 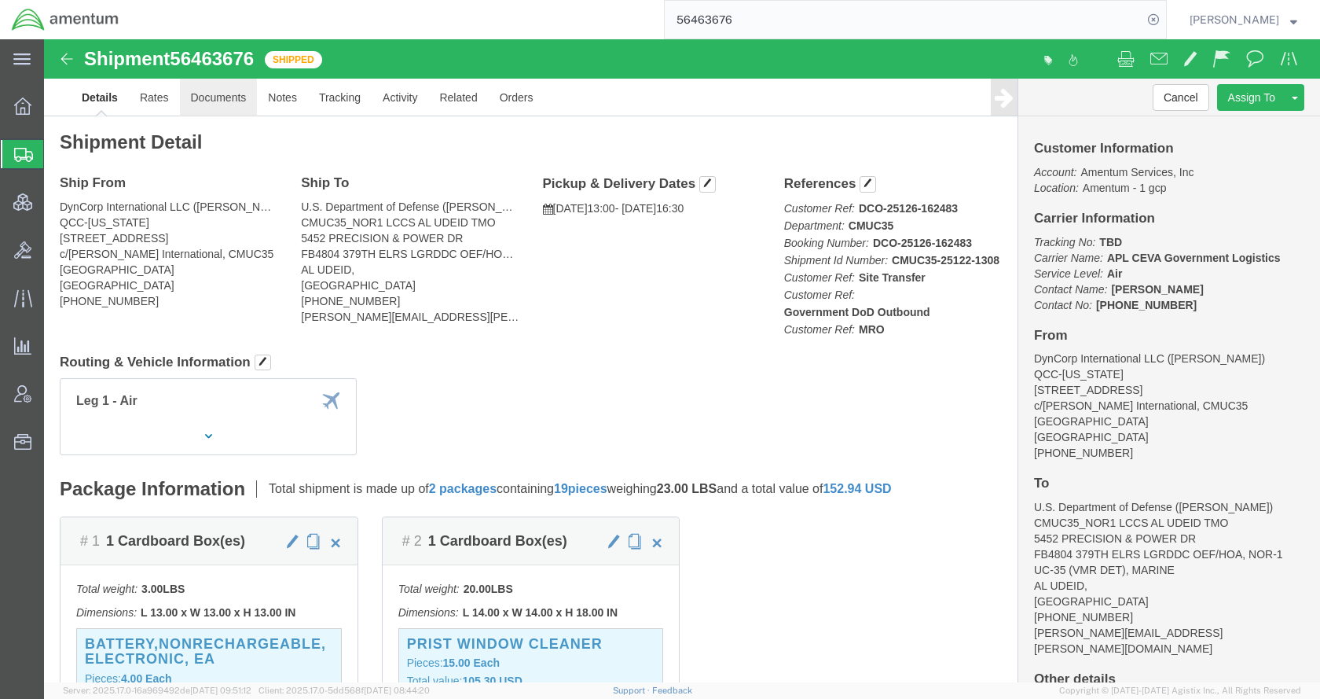 What do you see at coordinates (633, 690) in the screenshot?
I see `a: Support` at bounding box center [633, 690].